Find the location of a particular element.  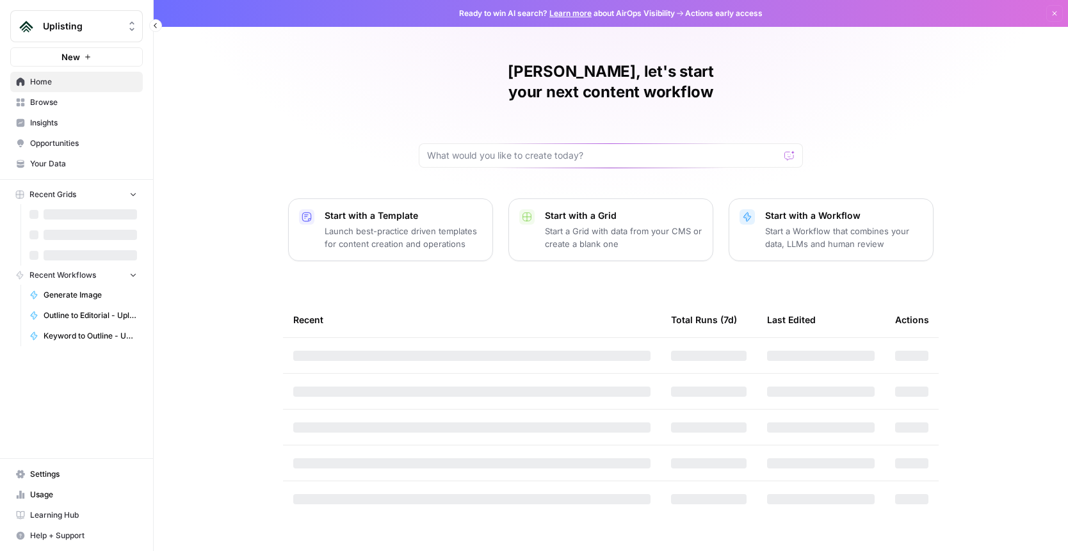

div: Recent is located at coordinates (472, 319).